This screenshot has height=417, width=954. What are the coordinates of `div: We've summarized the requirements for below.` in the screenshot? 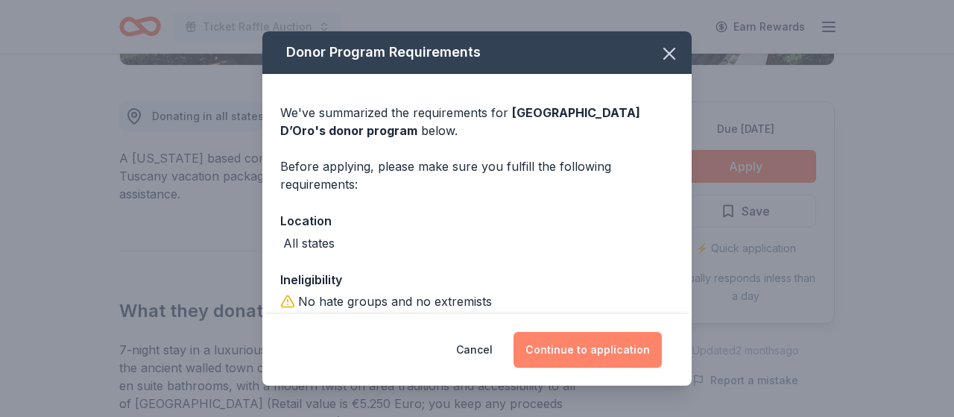 It's located at (477, 122).